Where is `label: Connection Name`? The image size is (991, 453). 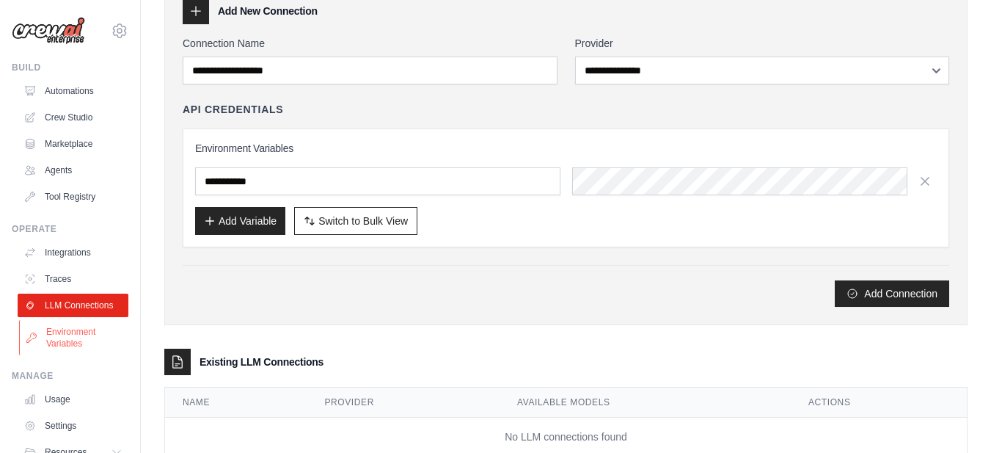
label: Connection Name is located at coordinates (370, 43).